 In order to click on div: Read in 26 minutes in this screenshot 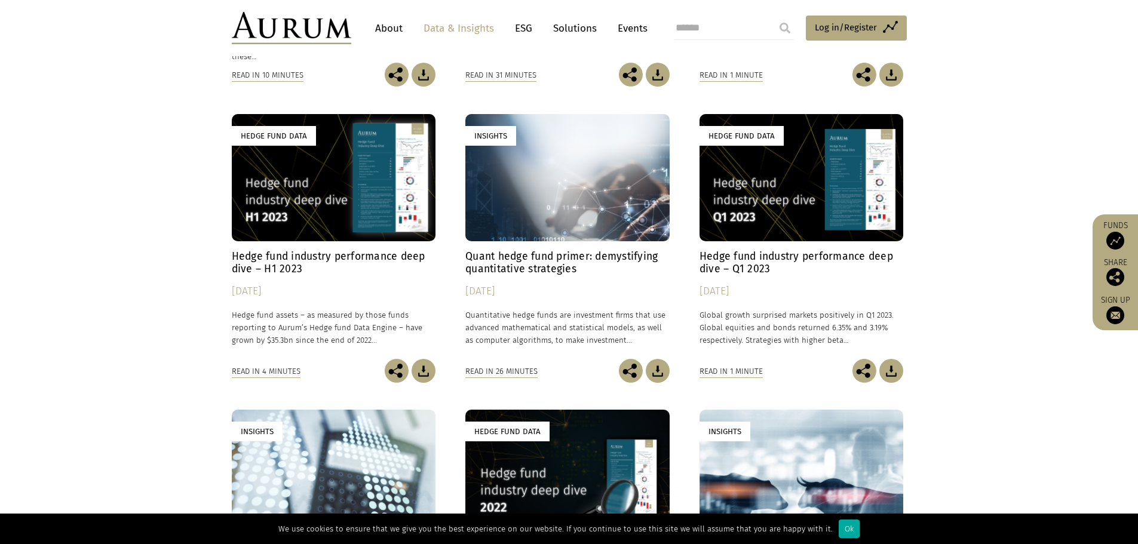, I will do `click(501, 372)`.